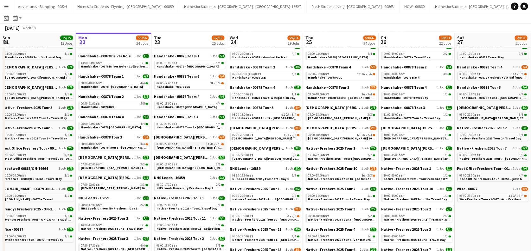 The height and width of the screenshot is (251, 531). What do you see at coordinates (114, 56) in the screenshot?
I see `a: Handshake - 00878 Driver Role1 Job1/1` at bounding box center [114, 56].